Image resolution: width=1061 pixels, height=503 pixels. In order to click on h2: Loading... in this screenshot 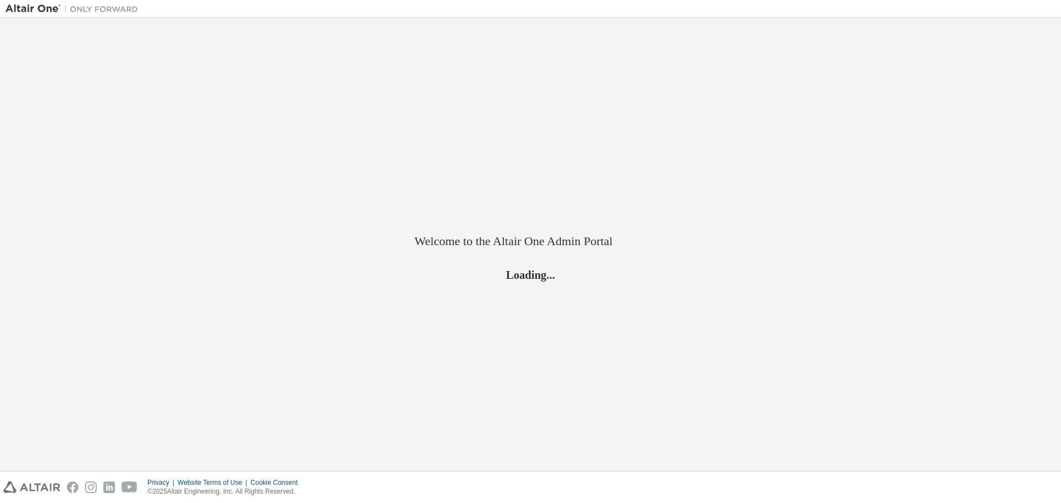, I will do `click(531, 275)`.